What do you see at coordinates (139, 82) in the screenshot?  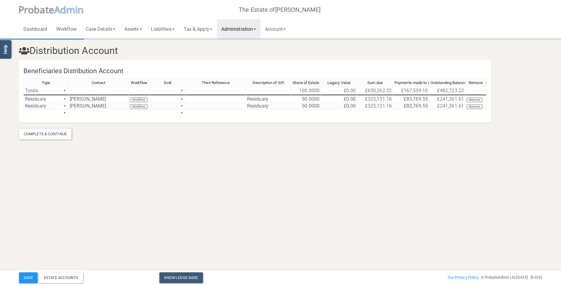 I see `span: Workflow` at bounding box center [139, 82].